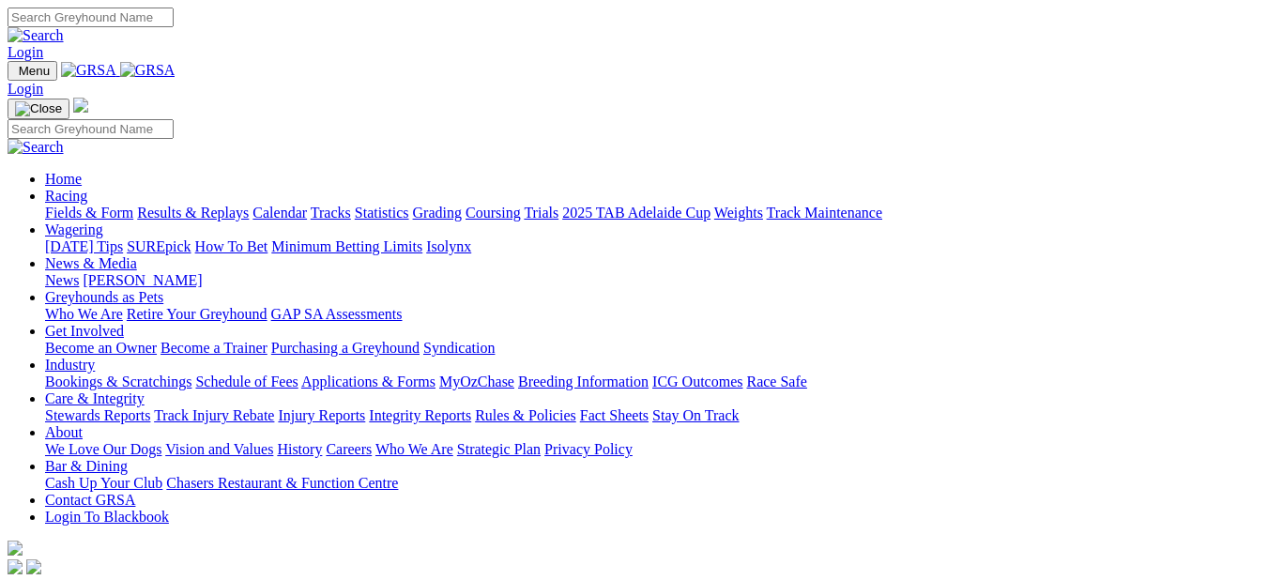  Describe the element at coordinates (583, 381) in the screenshot. I see `a: Breeding Information` at that location.